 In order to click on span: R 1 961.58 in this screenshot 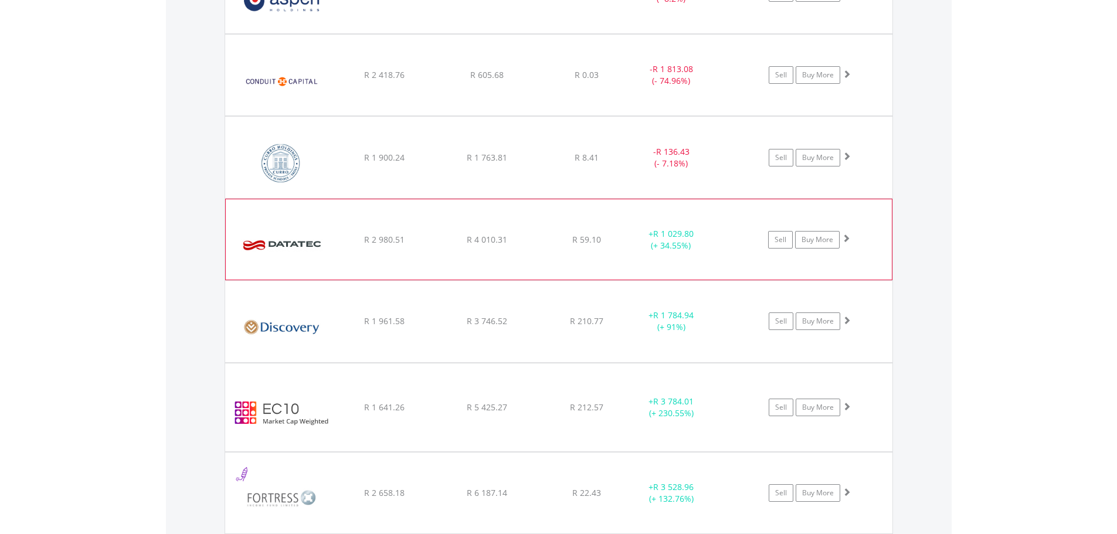, I will do `click(384, 321)`.